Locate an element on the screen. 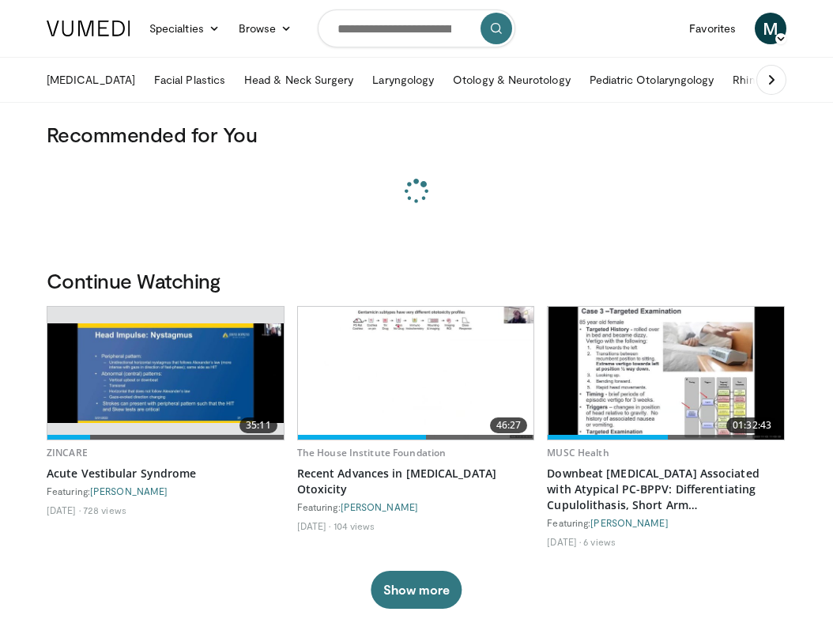 This screenshot has width=833, height=623. li: 6 views is located at coordinates (599, 541).